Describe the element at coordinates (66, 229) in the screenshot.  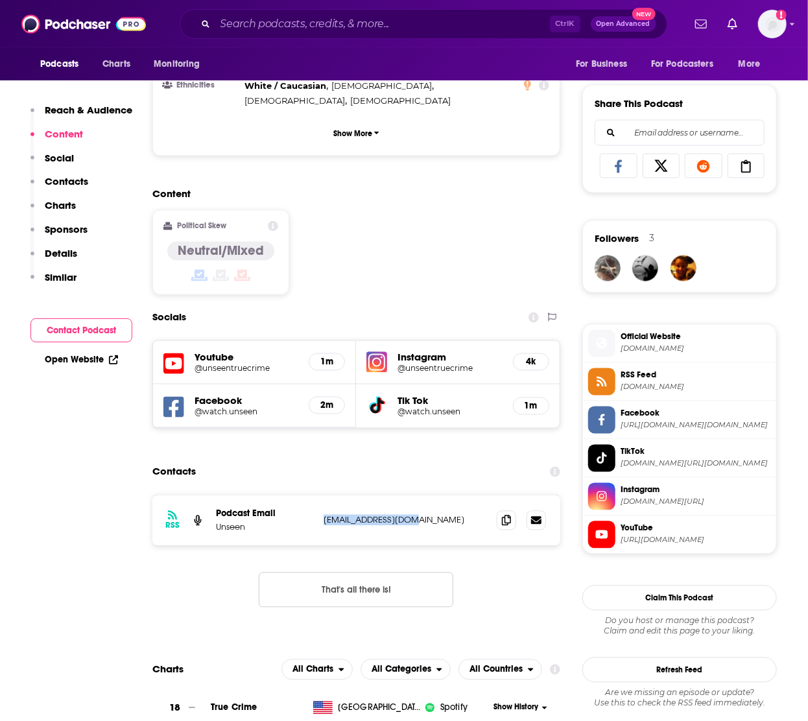
I see `p: Sponsors` at that location.